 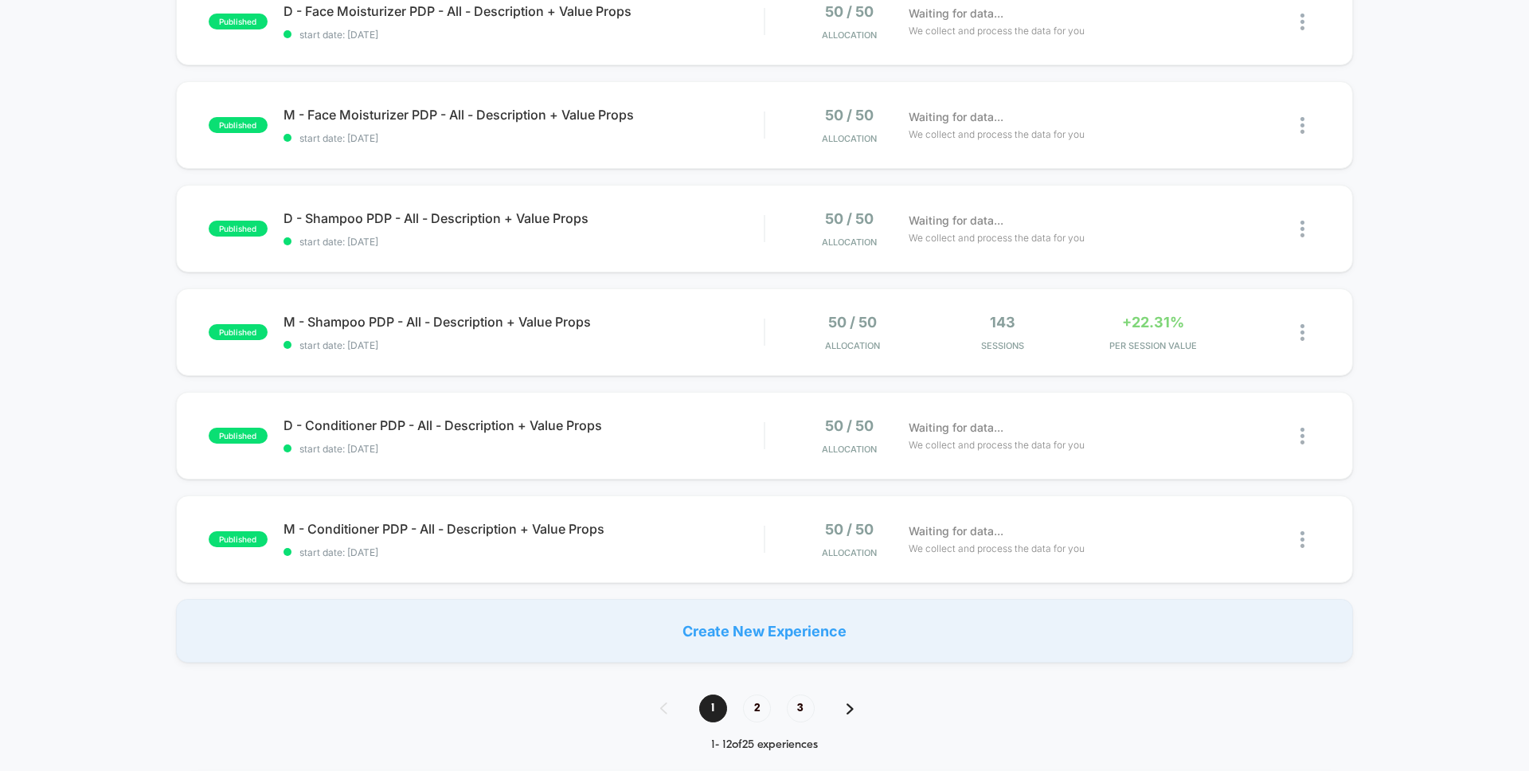 I want to click on span: 1, so click(x=713, y=708).